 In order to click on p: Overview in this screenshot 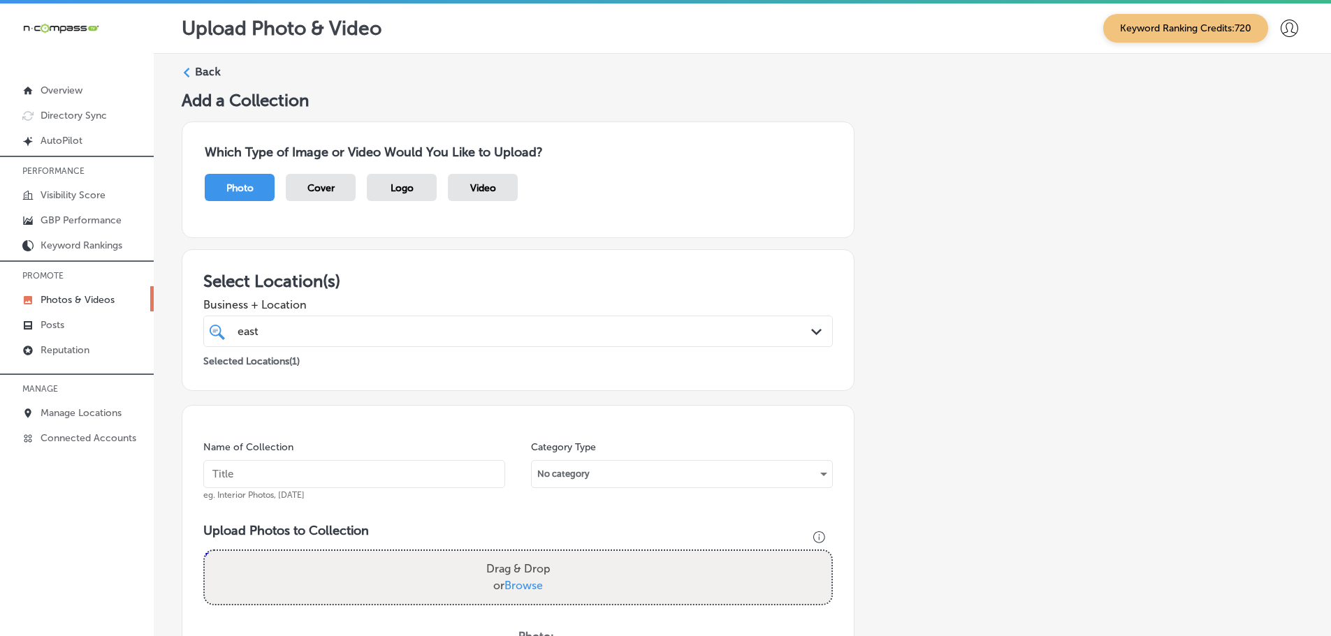, I will do `click(61, 90)`.